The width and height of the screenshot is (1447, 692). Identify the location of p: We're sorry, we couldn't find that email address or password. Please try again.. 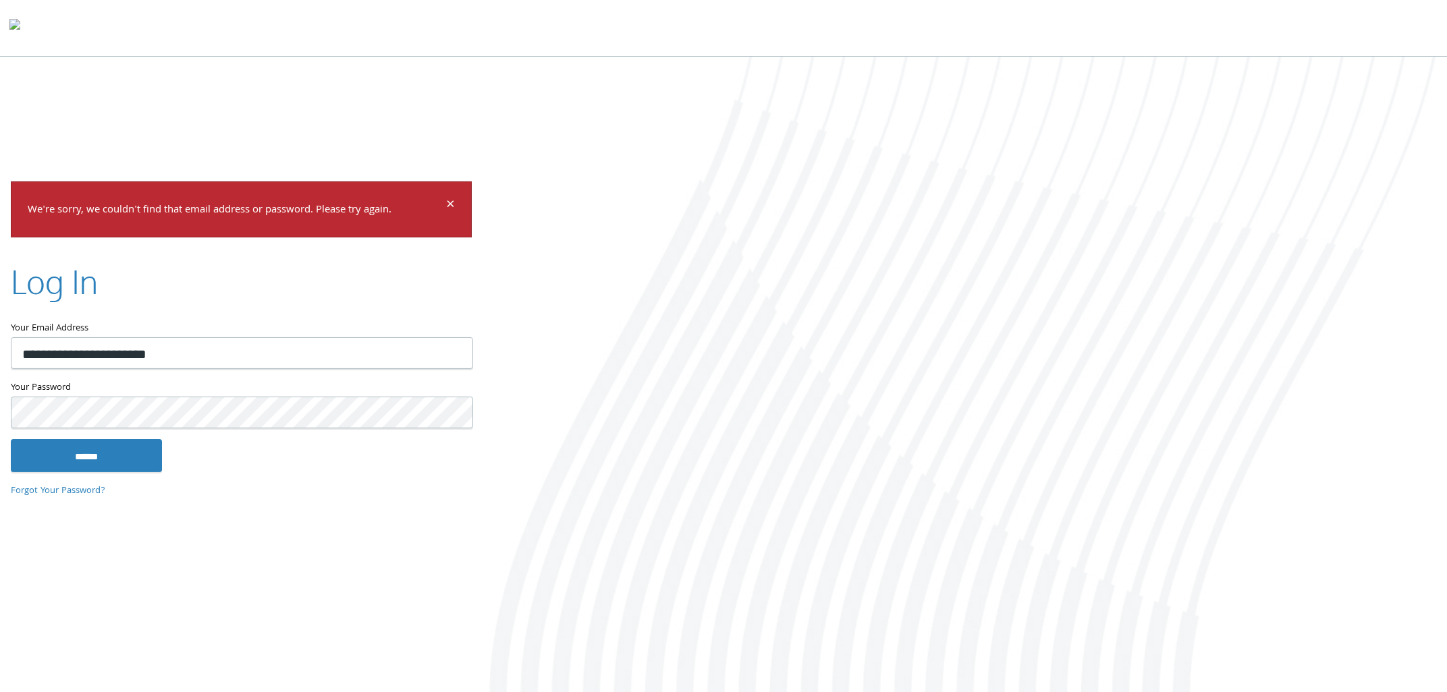
(236, 211).